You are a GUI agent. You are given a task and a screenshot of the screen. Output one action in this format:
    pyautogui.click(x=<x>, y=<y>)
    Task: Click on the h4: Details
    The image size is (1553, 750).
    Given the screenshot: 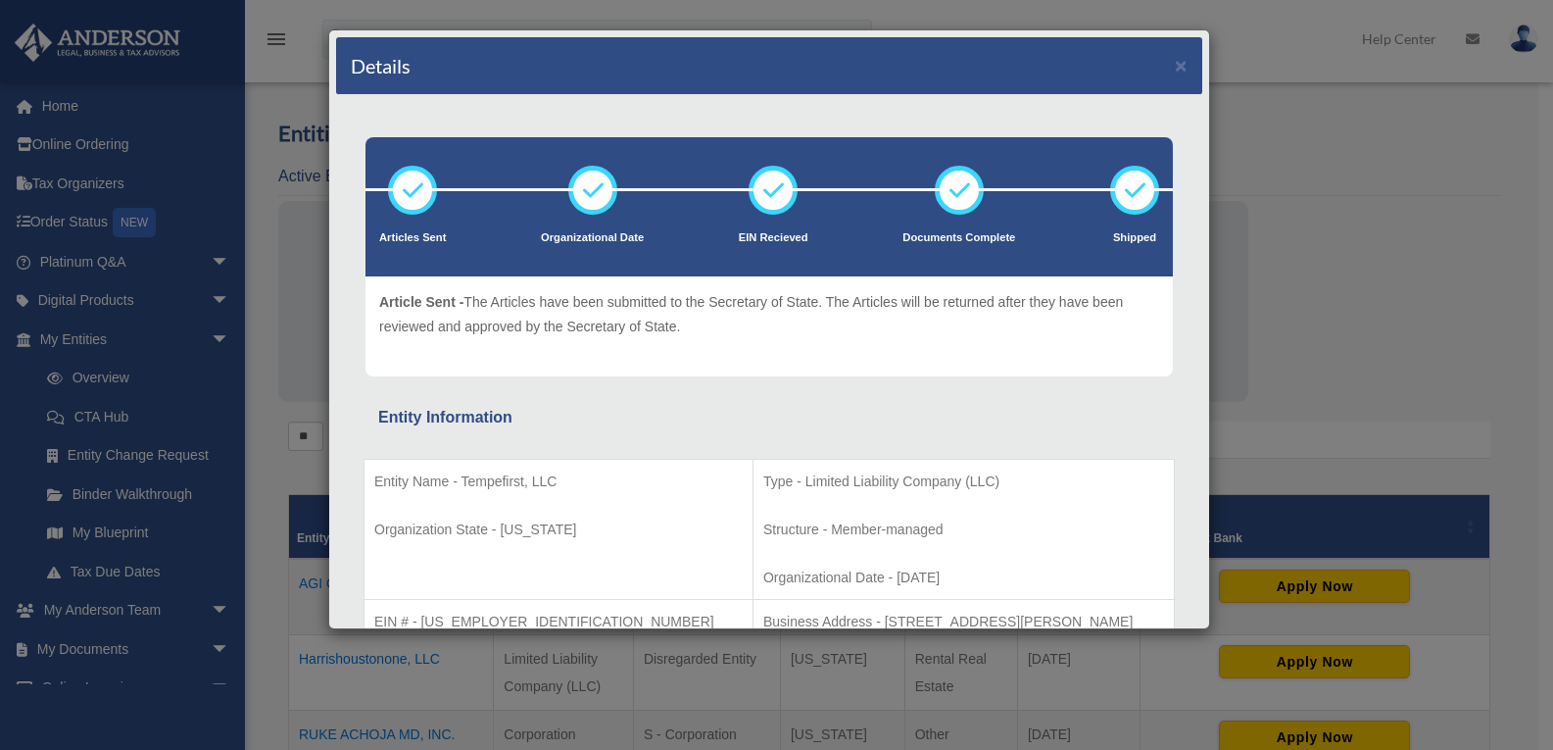 What is the action you would take?
    pyautogui.click(x=380, y=66)
    